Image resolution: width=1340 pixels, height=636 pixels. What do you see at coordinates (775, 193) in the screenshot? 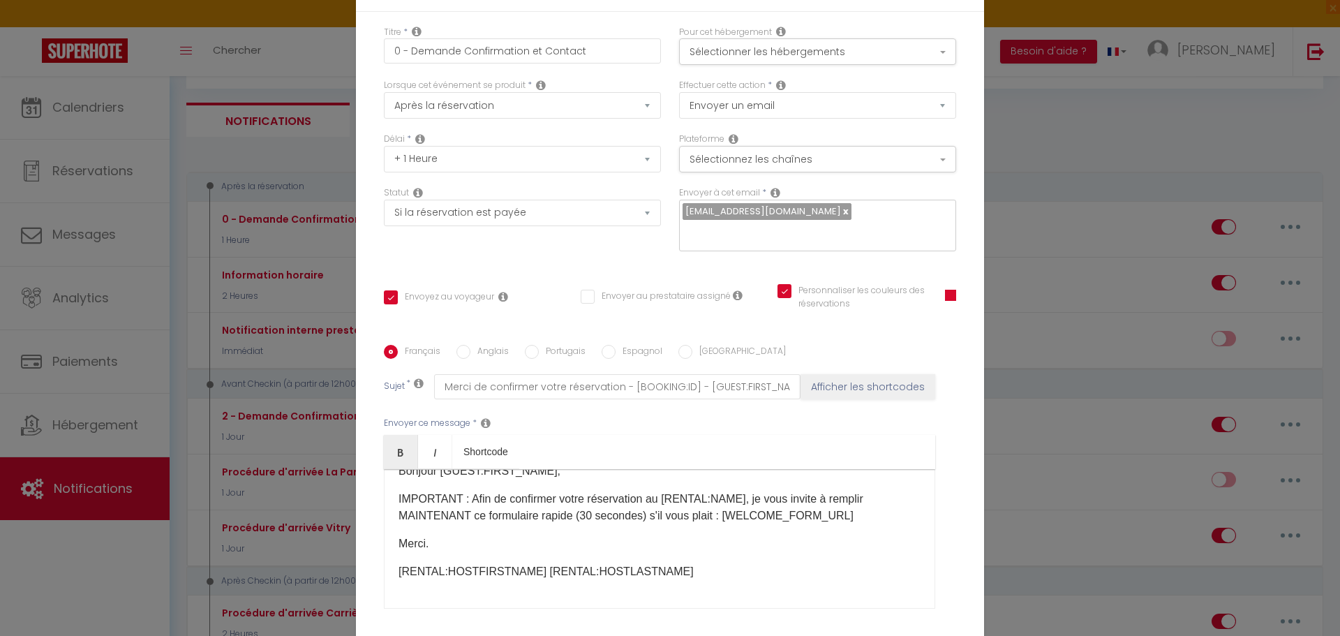
I see `i: Recipient` at bounding box center [775, 193].